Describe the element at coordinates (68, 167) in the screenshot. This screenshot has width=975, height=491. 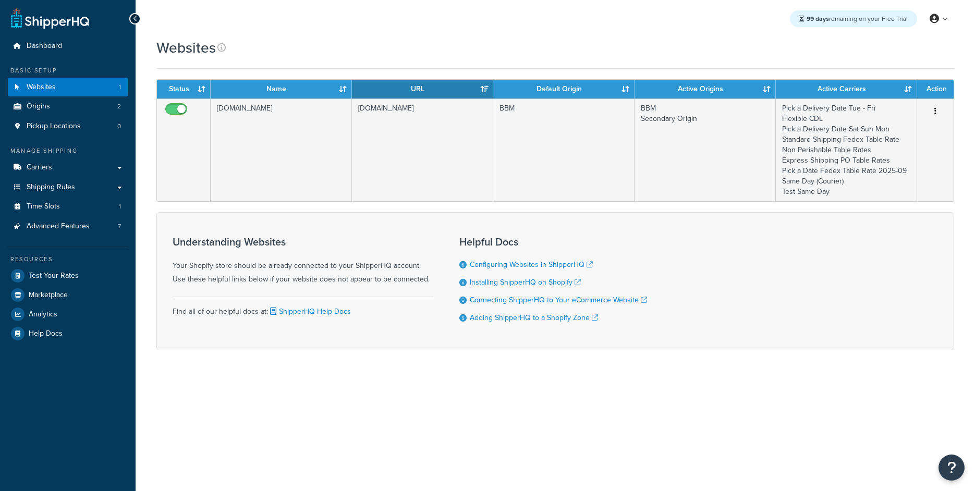
I see `li: Carriers` at that location.